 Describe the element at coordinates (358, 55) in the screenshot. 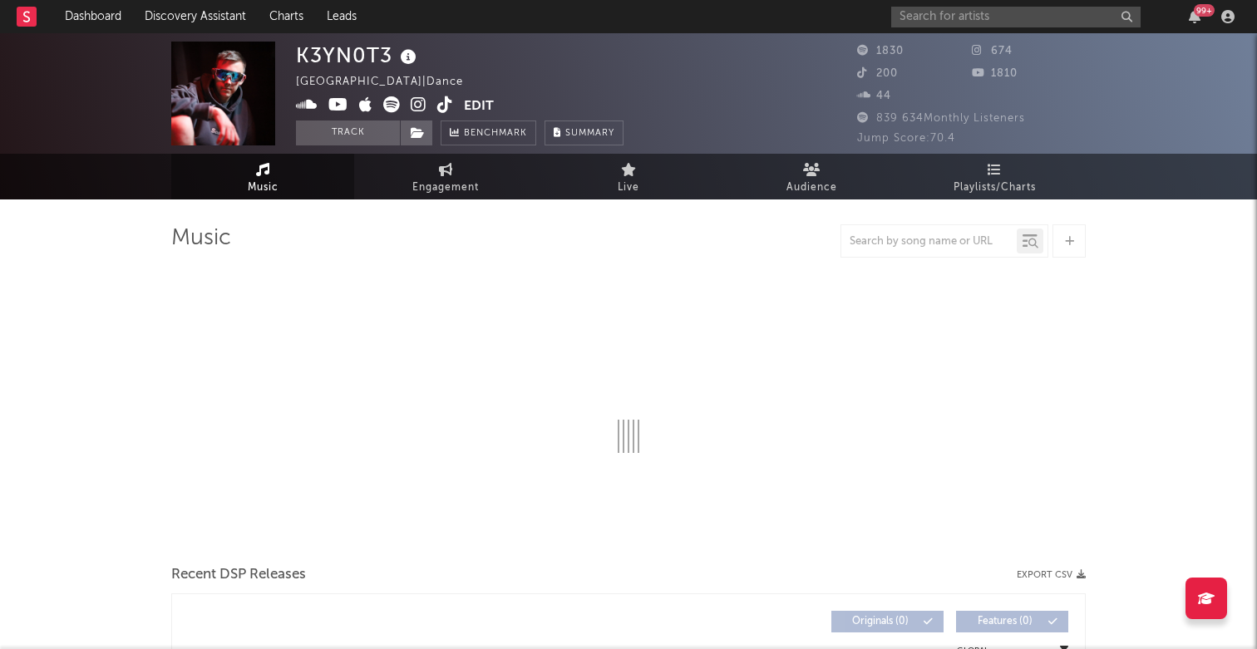

I see `div: K3YN0T3` at that location.